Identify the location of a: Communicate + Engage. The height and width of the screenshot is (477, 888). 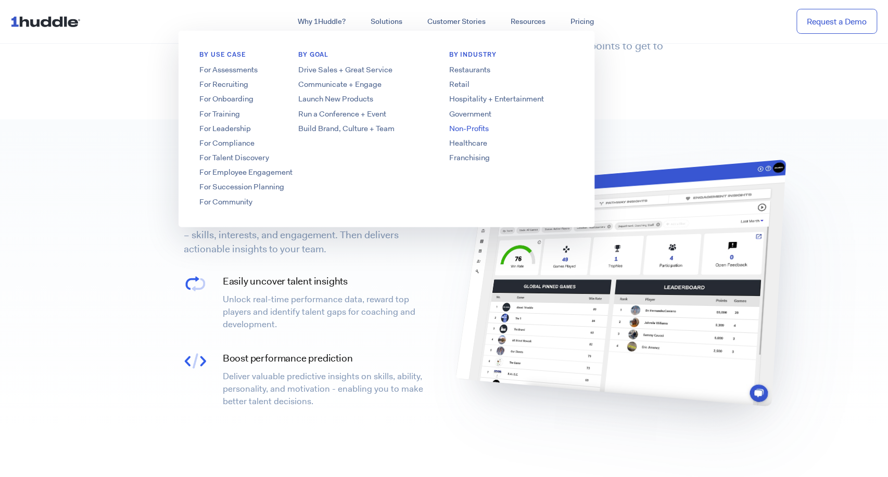
(361, 84).